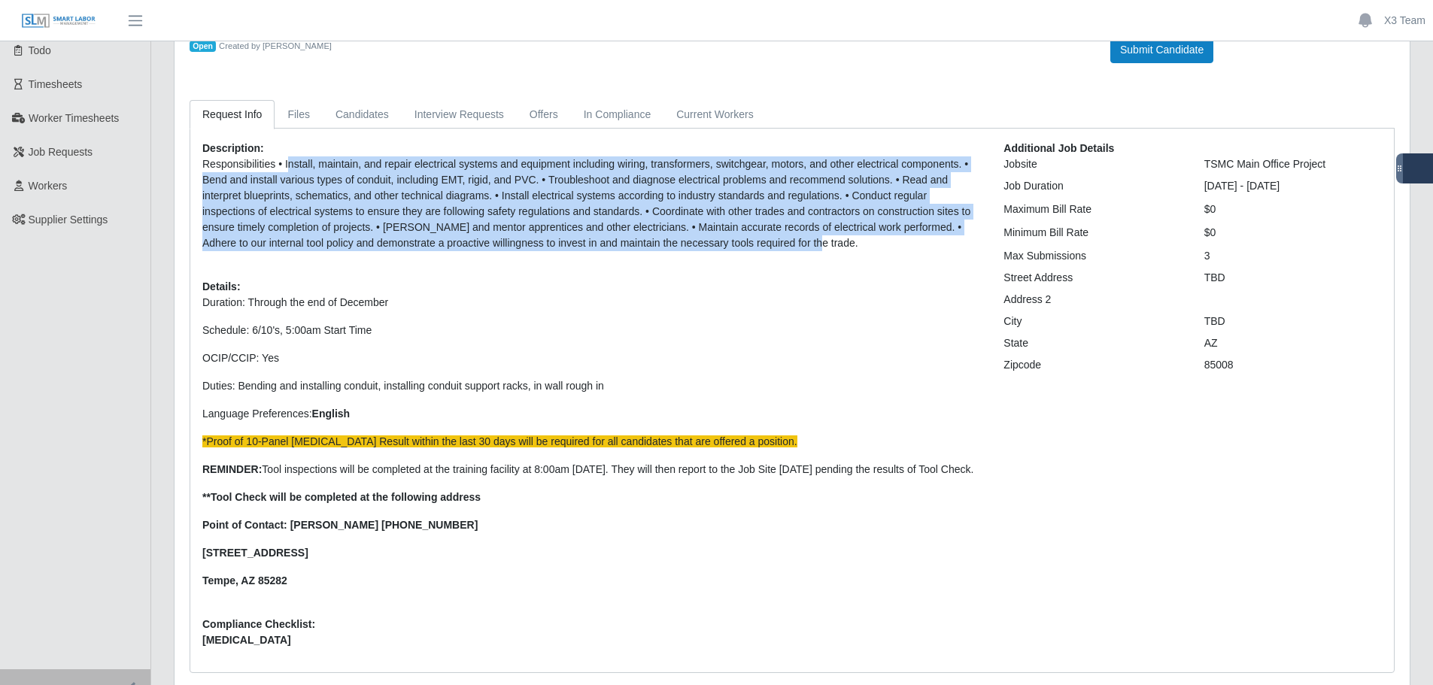 Image resolution: width=1433 pixels, height=685 pixels. I want to click on p: Language Preferences:, so click(591, 414).